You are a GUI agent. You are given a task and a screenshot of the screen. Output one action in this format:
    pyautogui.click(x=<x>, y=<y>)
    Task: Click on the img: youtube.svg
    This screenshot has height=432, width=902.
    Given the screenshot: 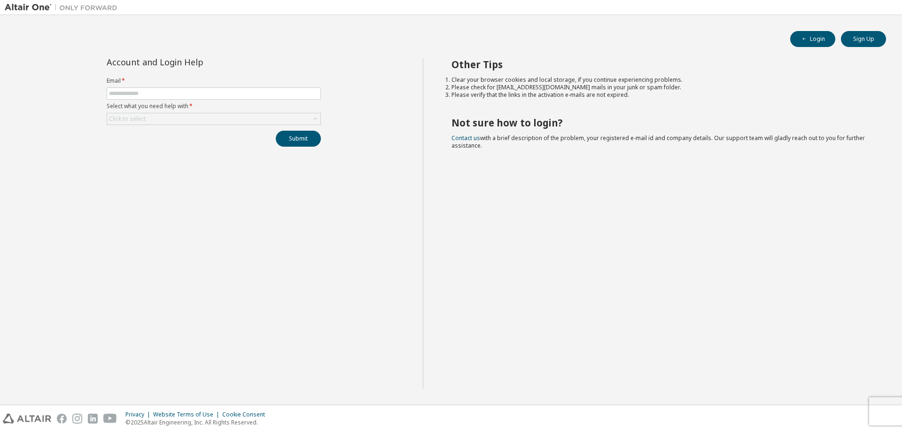 What is the action you would take?
    pyautogui.click(x=110, y=418)
    